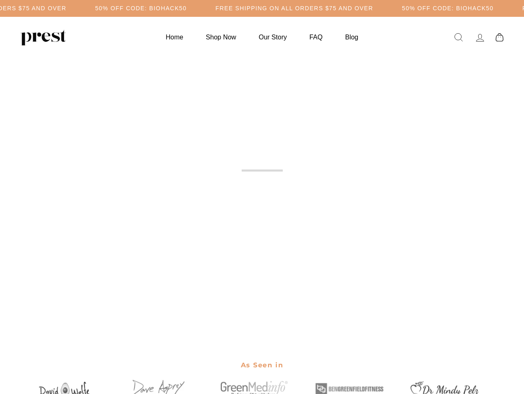 The image size is (524, 394). What do you see at coordinates (273, 37) in the screenshot?
I see `a: Our Story` at bounding box center [273, 37].